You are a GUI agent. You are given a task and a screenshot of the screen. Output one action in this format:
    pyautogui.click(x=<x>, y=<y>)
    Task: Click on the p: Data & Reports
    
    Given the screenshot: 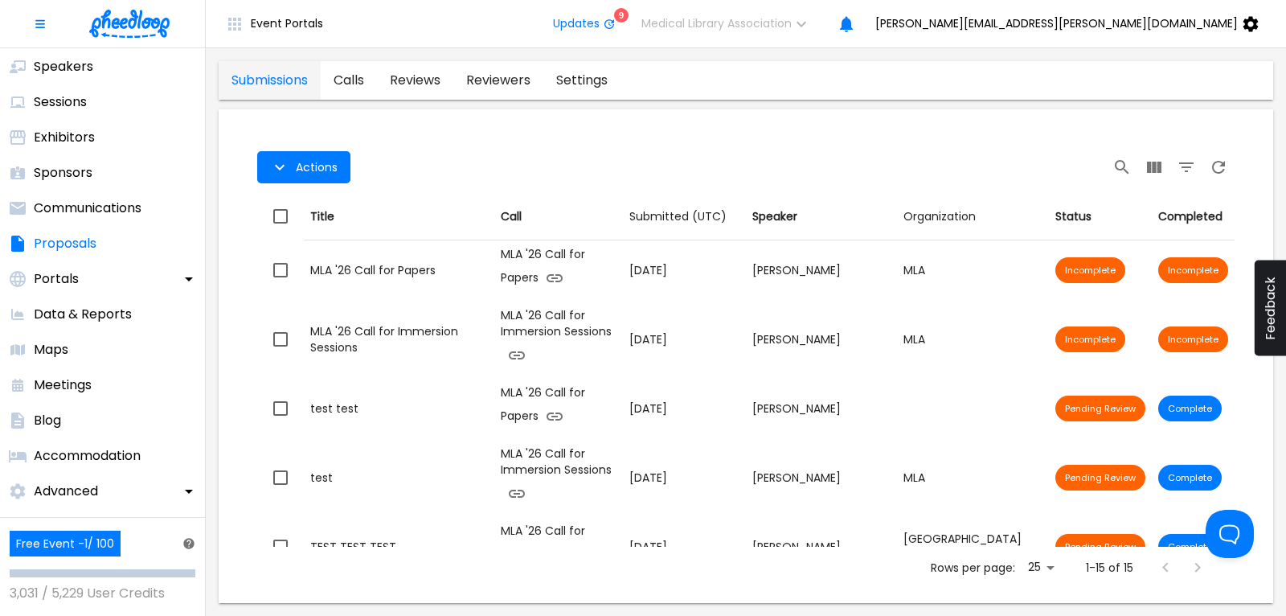 What is the action you would take?
    pyautogui.click(x=83, y=314)
    